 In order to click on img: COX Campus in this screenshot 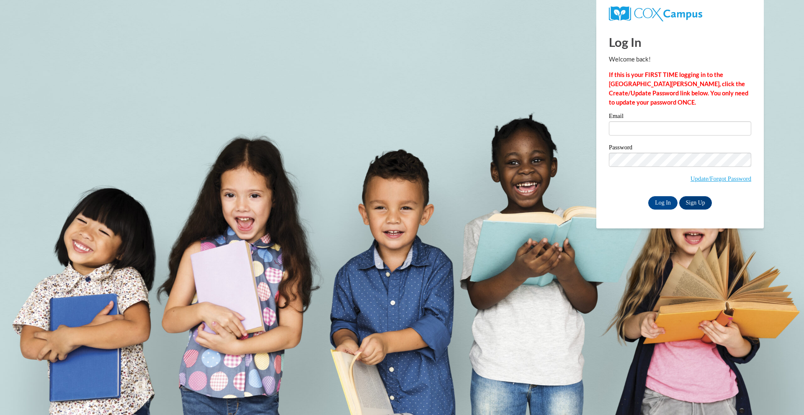, I will do `click(655, 14)`.